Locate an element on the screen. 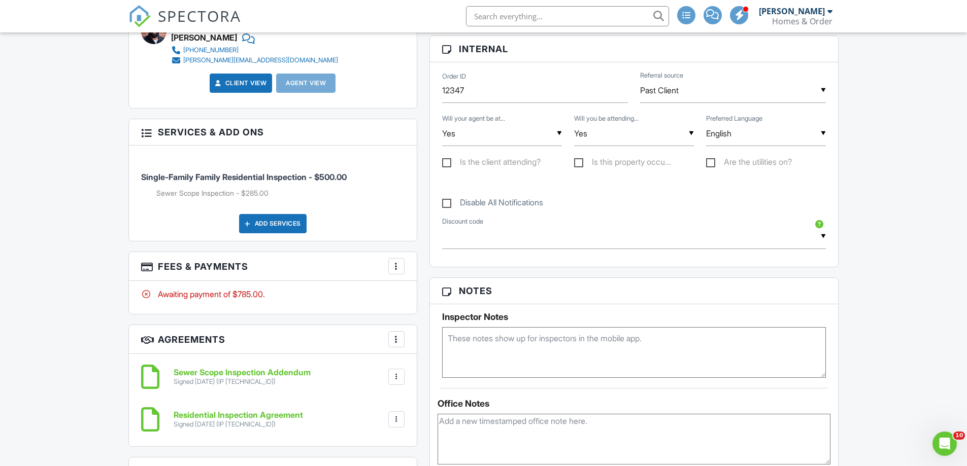  h5: Inspector Notes is located at coordinates (634, 317).